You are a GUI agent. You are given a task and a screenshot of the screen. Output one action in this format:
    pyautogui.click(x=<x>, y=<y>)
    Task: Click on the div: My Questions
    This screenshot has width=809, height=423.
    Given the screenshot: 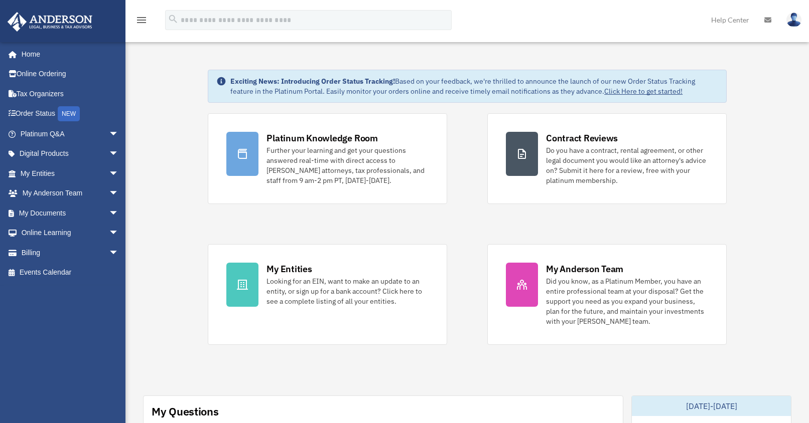 What is the action you would take?
    pyautogui.click(x=185, y=412)
    